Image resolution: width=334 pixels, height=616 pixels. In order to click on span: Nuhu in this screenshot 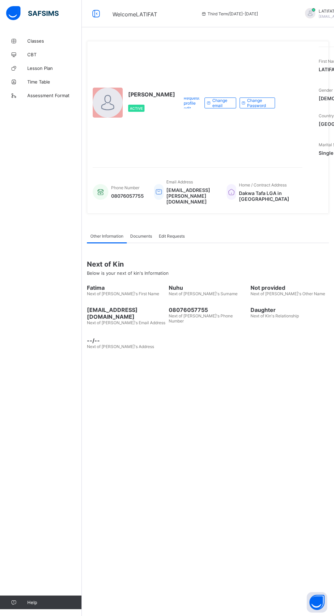, I will do `click(208, 288)`.